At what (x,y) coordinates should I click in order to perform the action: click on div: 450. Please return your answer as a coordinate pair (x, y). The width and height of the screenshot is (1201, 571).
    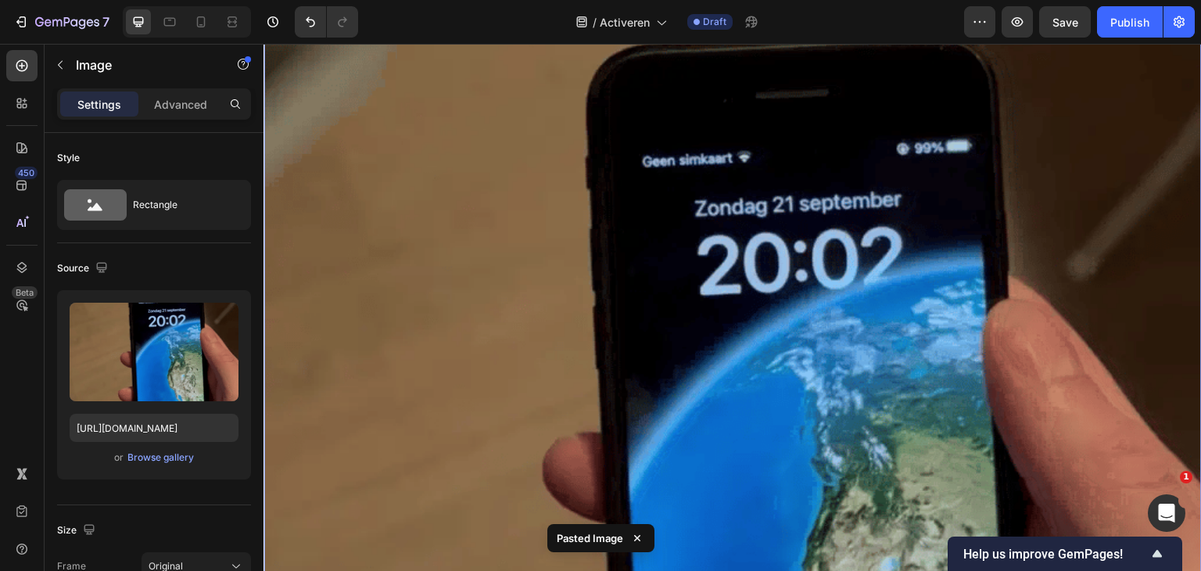
    Looking at the image, I should click on (26, 173).